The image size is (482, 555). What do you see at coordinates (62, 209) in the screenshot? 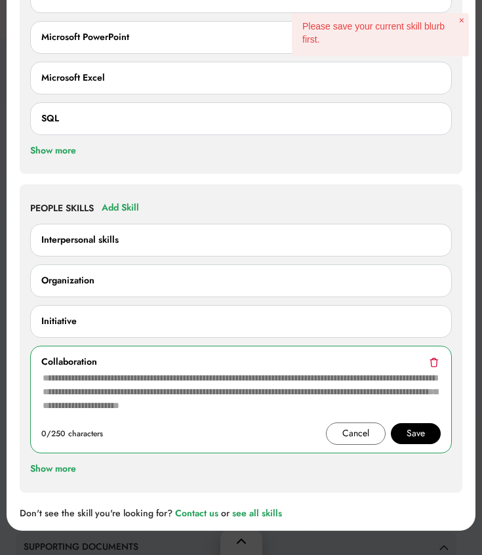
I see `div: PEOPLE SKILLS` at bounding box center [62, 209].